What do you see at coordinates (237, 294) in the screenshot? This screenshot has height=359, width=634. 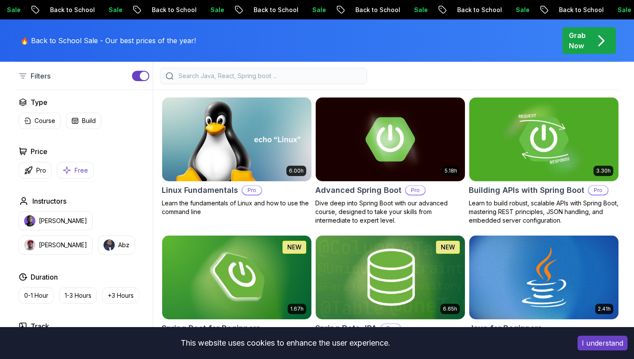 I see `a: Spring Boot for Beginners card1.67hNEWSpring Boot for BeginnersBuild a CRUD API with Spring Boot ...` at bounding box center [237, 294].